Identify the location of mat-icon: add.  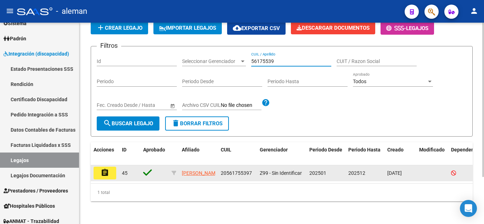
(101, 28).